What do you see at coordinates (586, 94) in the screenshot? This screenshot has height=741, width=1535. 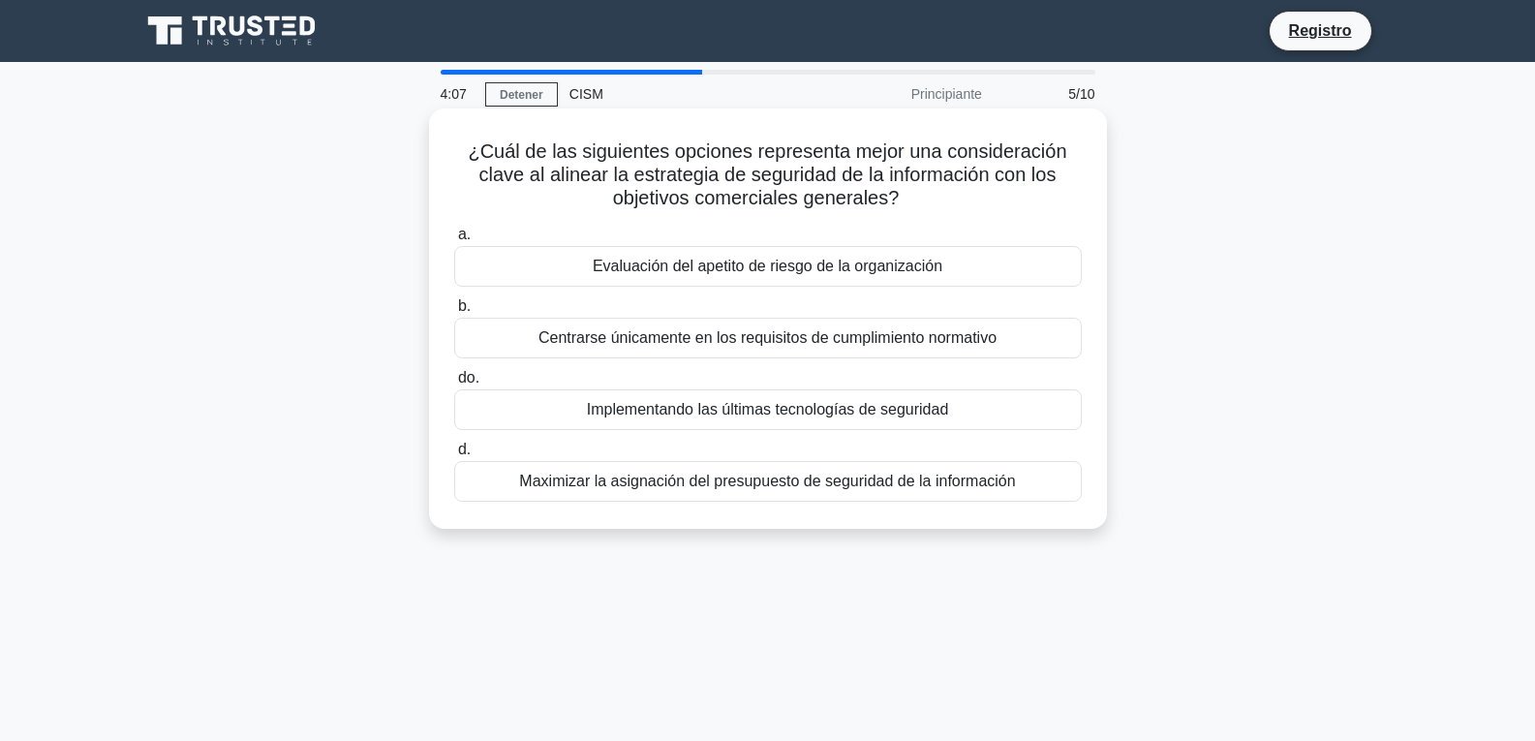 I see `font: CISM` at bounding box center [586, 94].